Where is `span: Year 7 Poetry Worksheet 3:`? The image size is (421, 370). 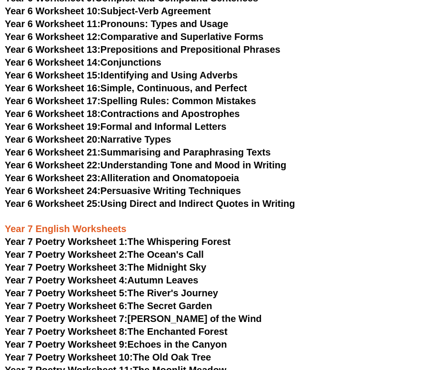 span: Year 7 Poetry Worksheet 3: is located at coordinates (66, 267).